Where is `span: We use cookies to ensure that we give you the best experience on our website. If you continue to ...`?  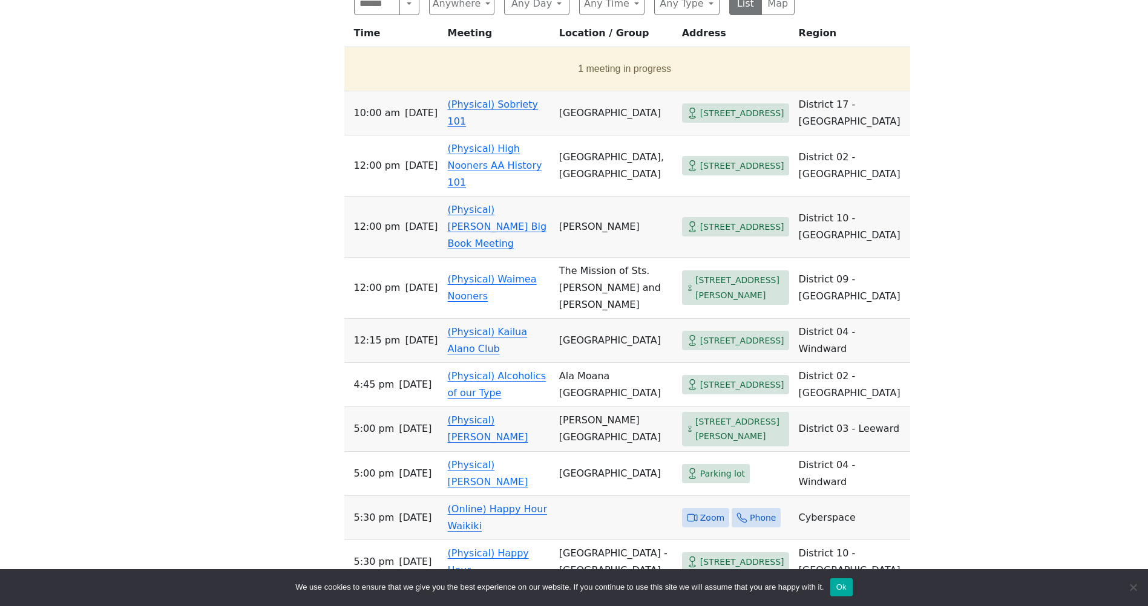 span: We use cookies to ensure that we give you the best experience on our website. If you continue to ... is located at coordinates (559, 588).